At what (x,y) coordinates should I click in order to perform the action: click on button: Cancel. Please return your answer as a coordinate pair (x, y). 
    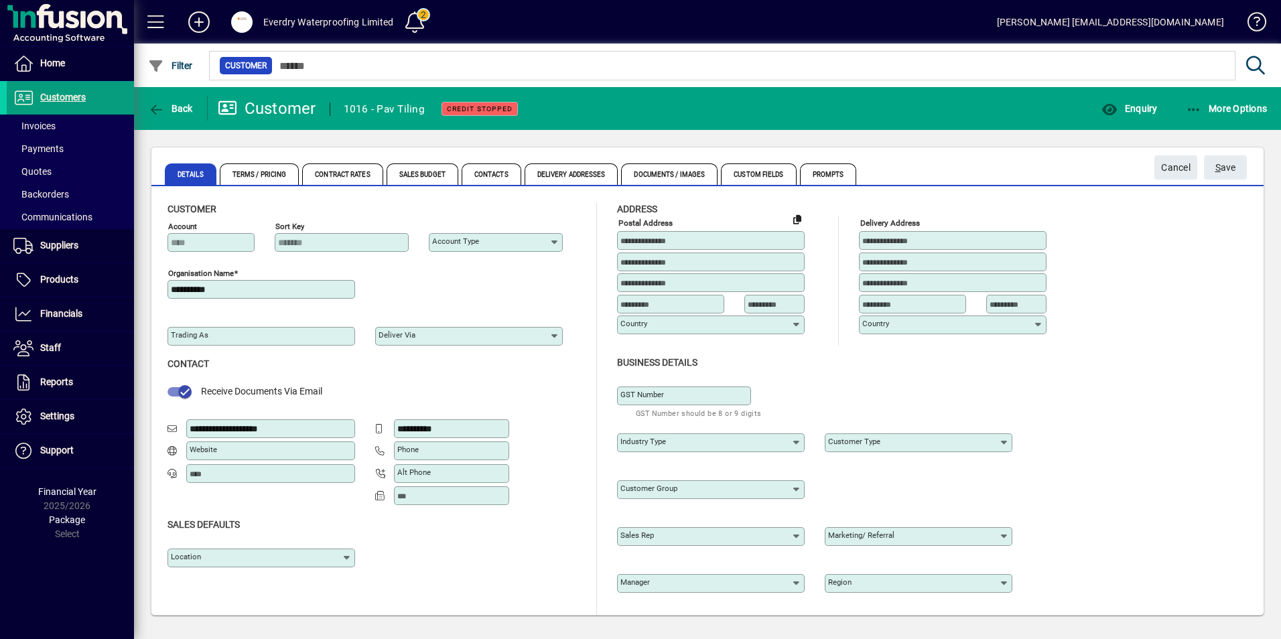
    Looking at the image, I should click on (1176, 168).